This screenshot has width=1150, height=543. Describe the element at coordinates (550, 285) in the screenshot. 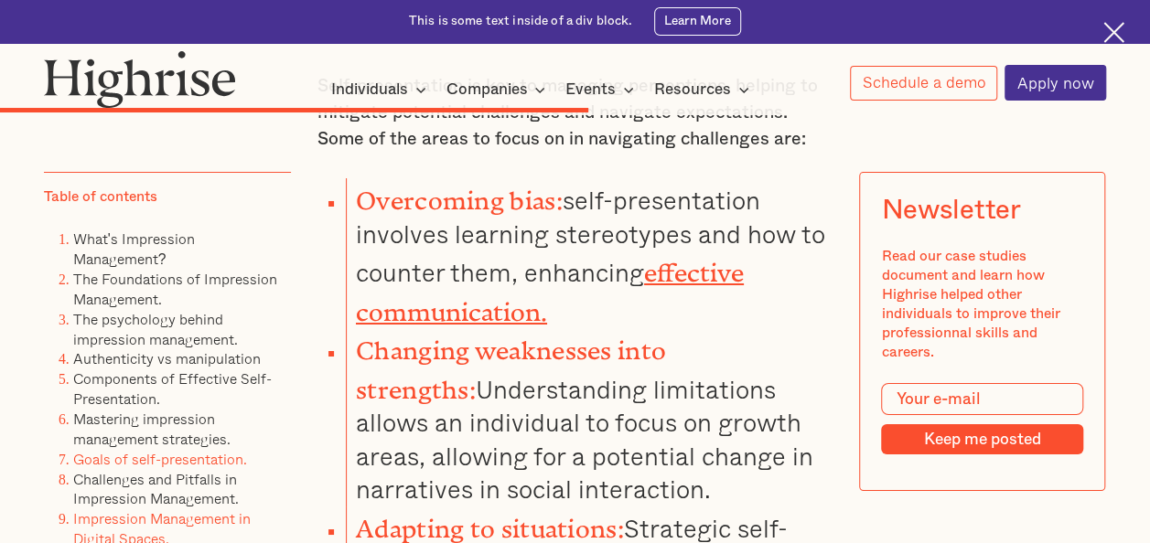

I see `a: effective communication.` at that location.